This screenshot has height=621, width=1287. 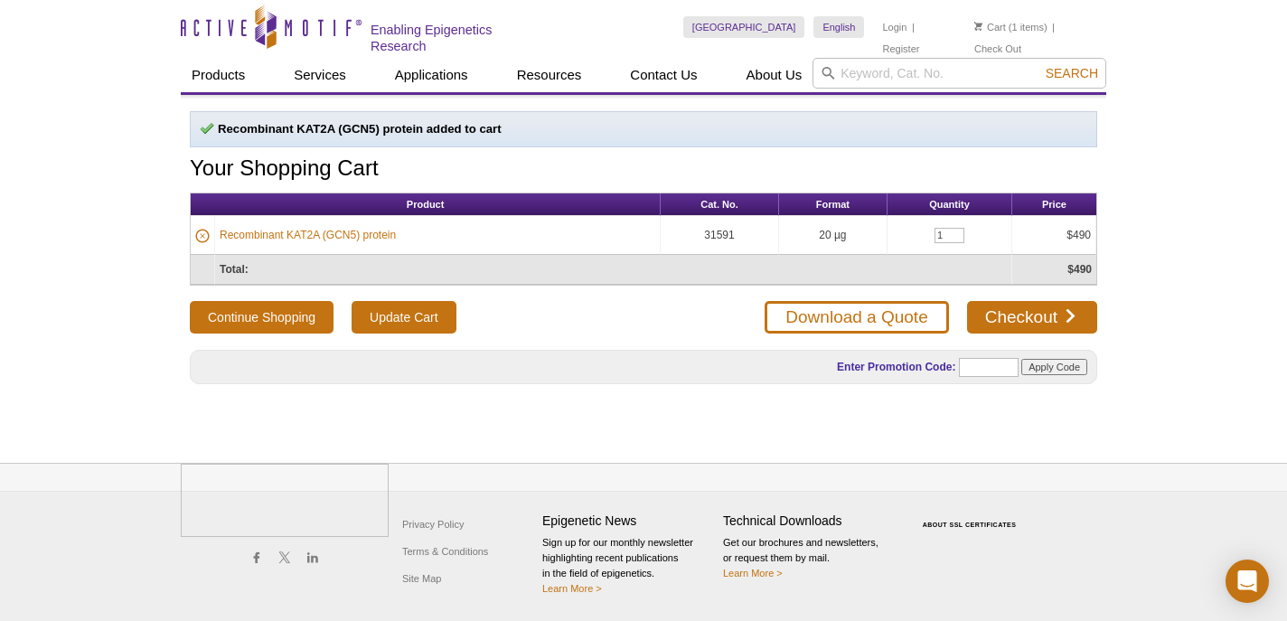 I want to click on h2: Enabling Epigenetics Research, so click(x=460, y=38).